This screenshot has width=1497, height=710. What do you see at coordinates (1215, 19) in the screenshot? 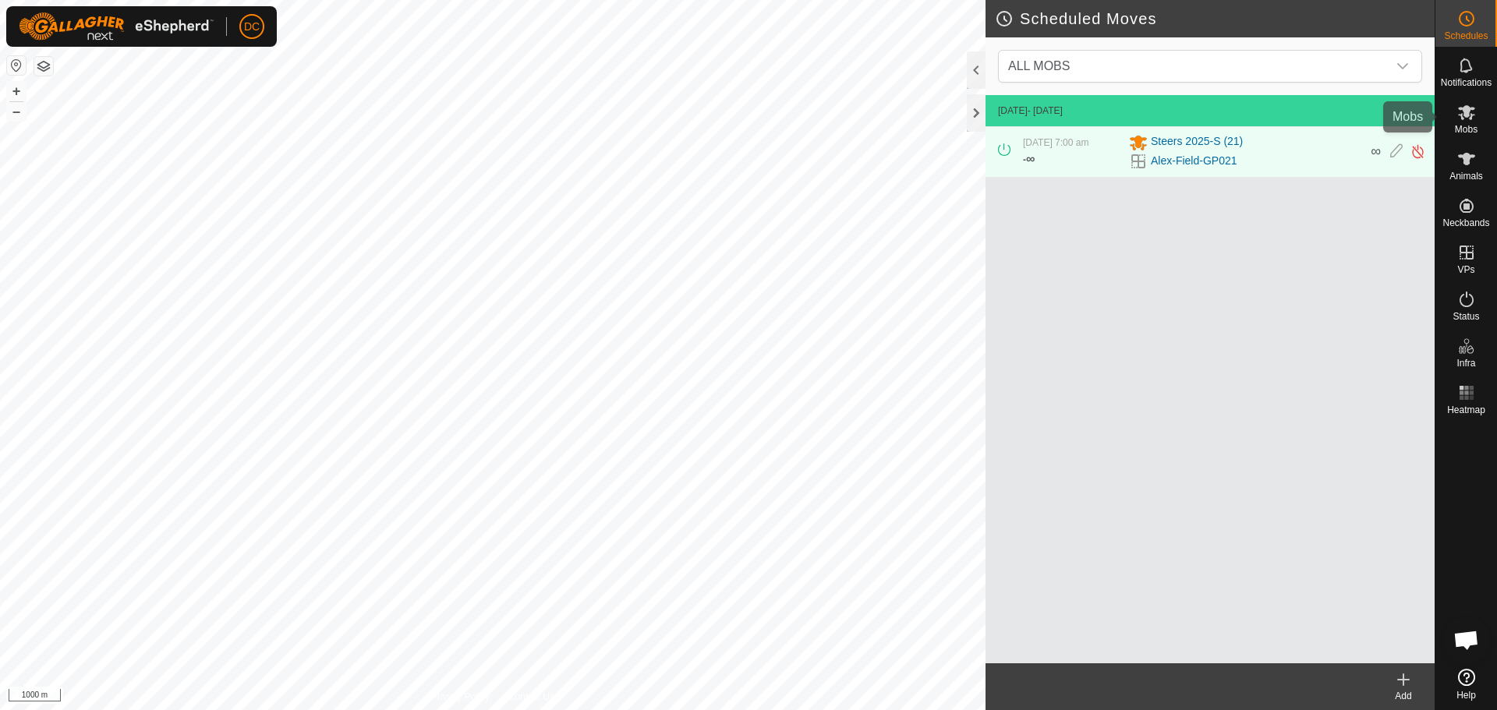
I see `h2: Scheduled Moves` at bounding box center [1215, 19].